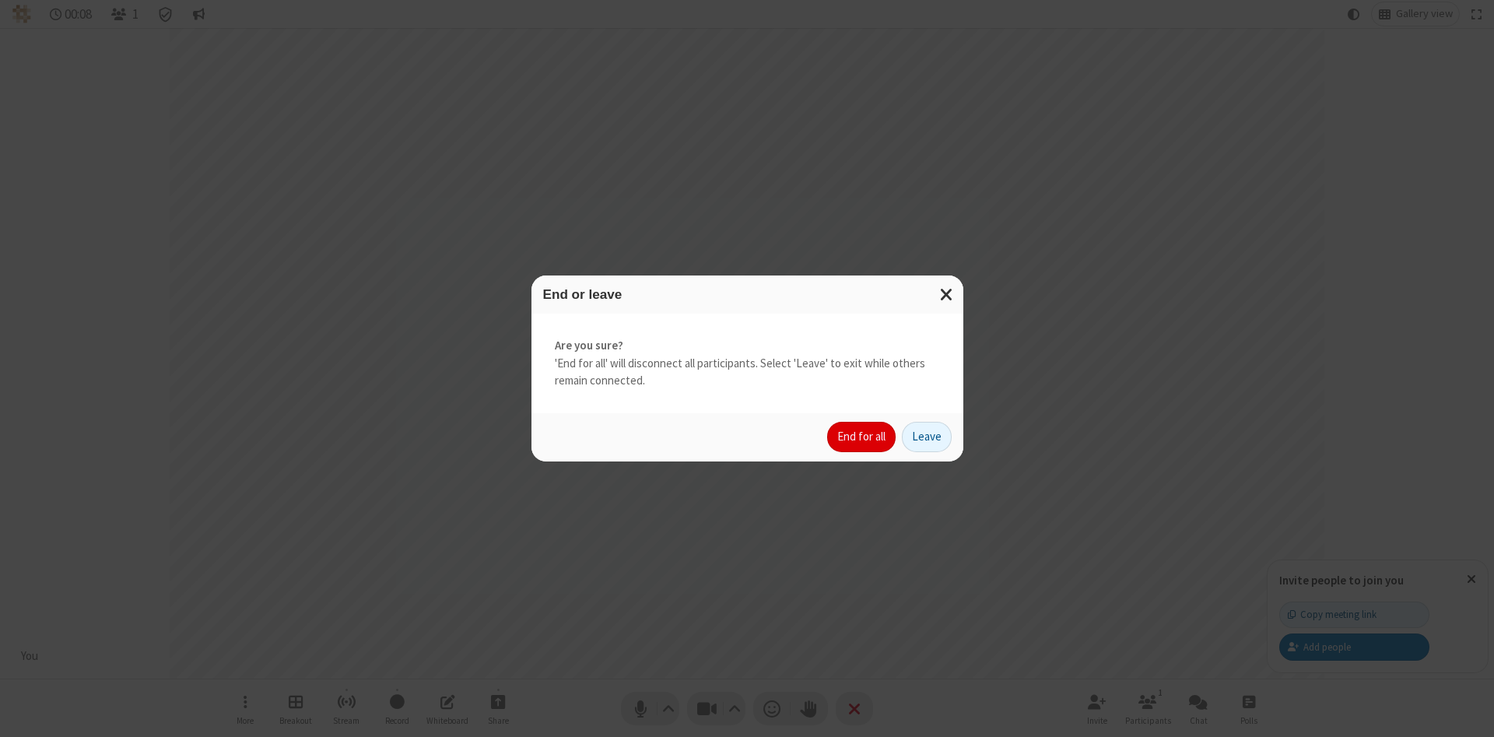  What do you see at coordinates (747, 294) in the screenshot?
I see `h3: End or leave` at bounding box center [747, 294].